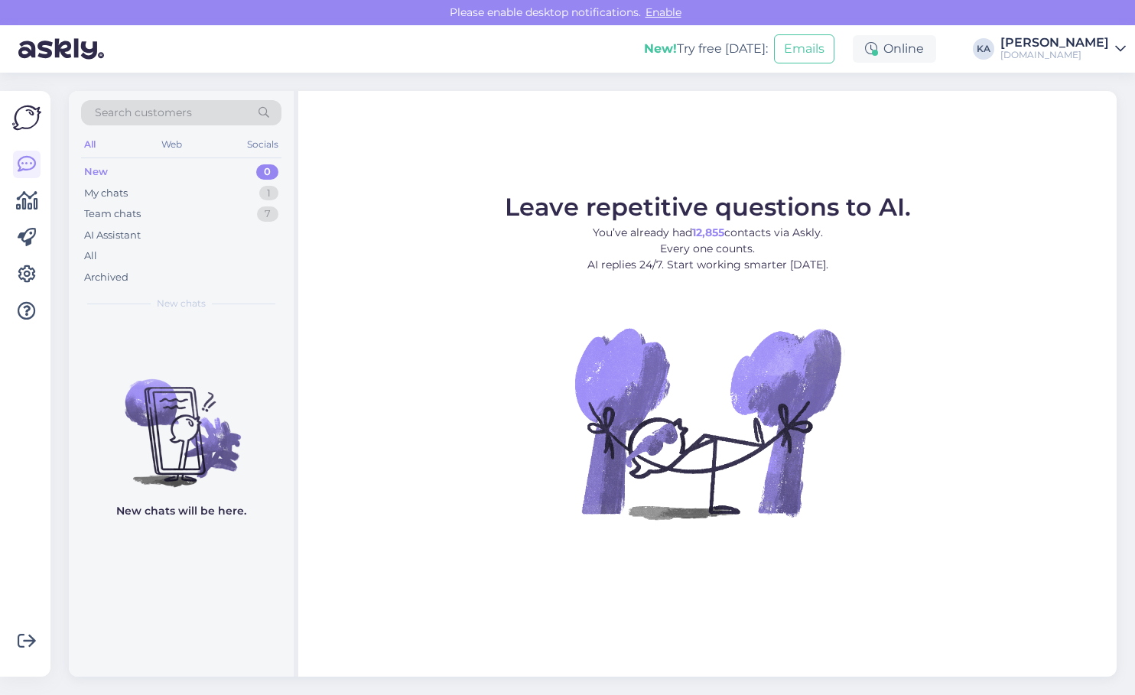 The image size is (1135, 695). What do you see at coordinates (181, 511) in the screenshot?
I see `p: New chats will be here.` at bounding box center [181, 511].